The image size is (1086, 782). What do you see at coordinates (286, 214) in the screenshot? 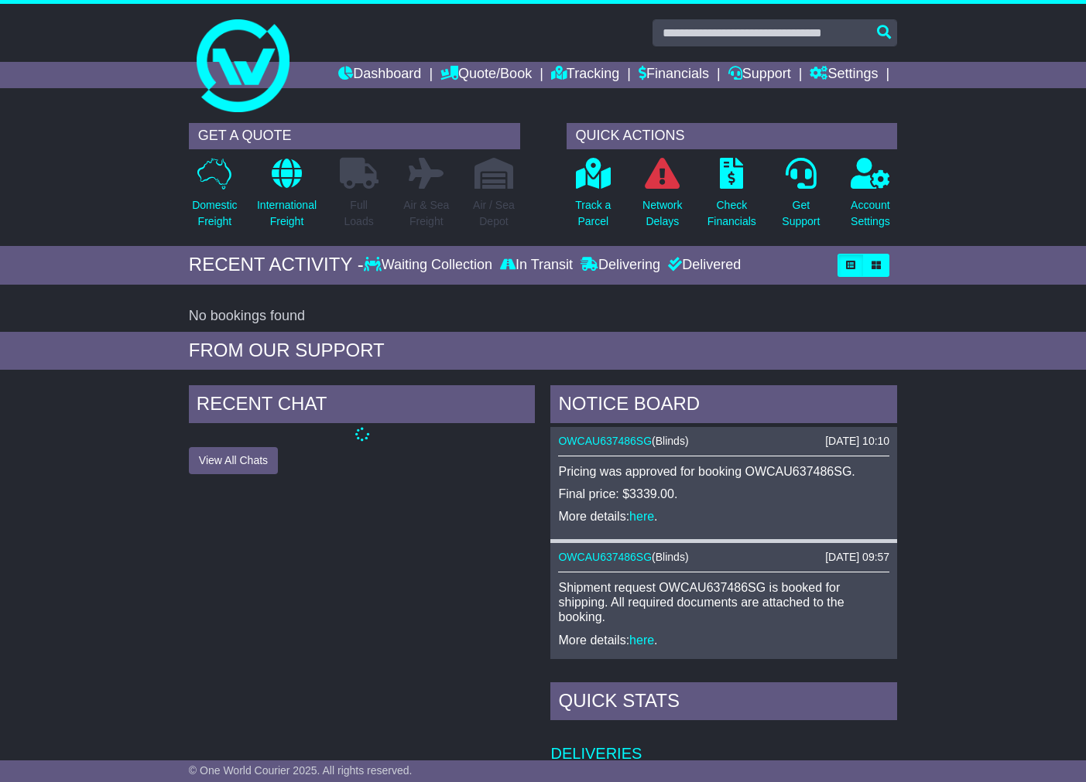
I see `p: International Freight` at bounding box center [286, 214].